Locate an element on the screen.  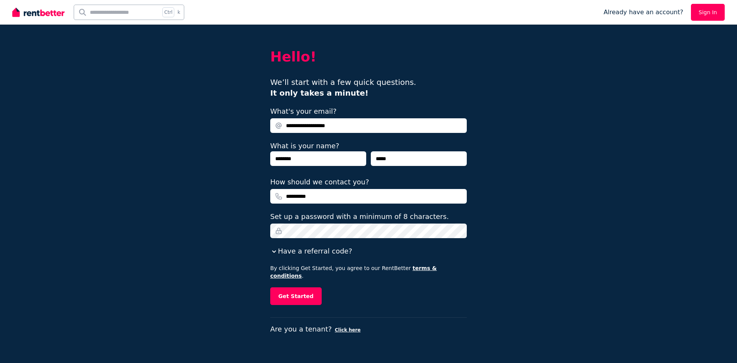
img: RentBetter is located at coordinates (38, 12).